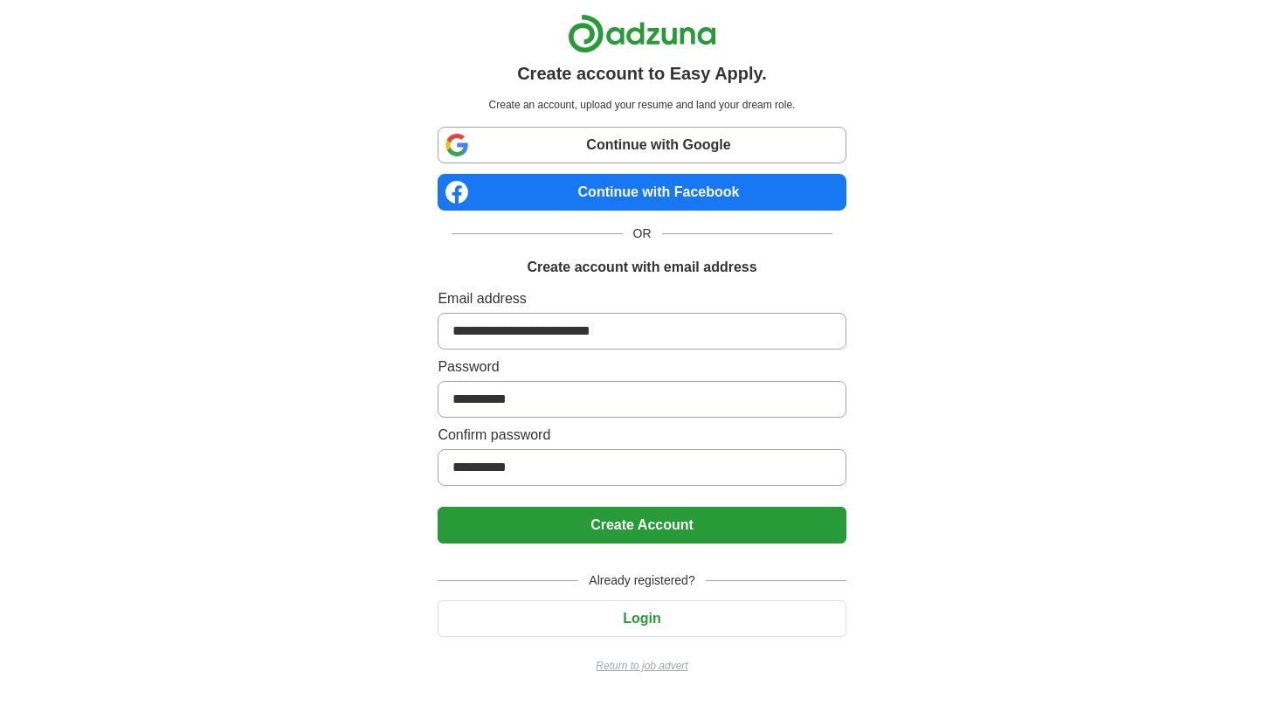  I want to click on a: Continue with Google, so click(641, 145).